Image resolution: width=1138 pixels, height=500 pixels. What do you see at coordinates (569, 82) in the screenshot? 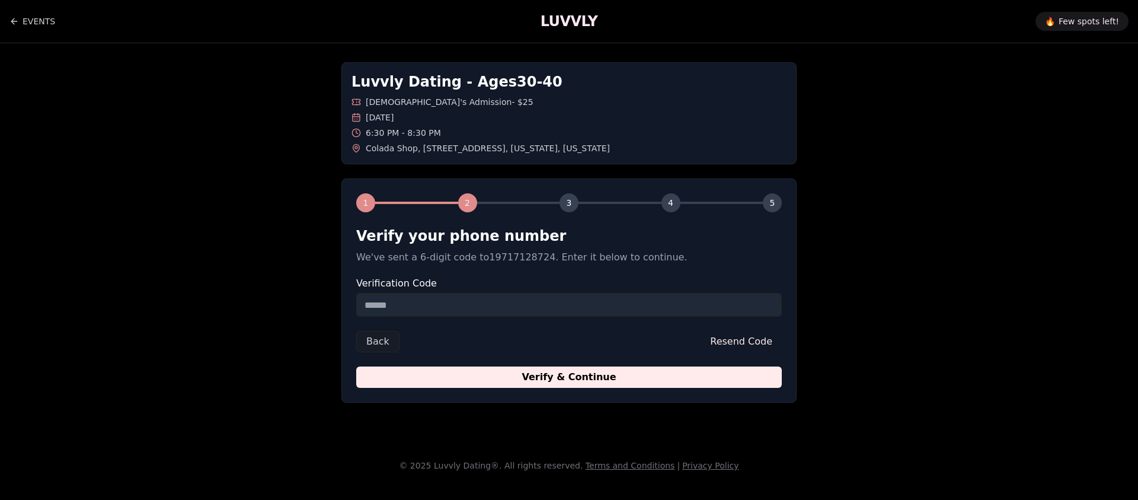
I see `h1: Luvvly Dating - Ages 30 - 40` at bounding box center [569, 82].